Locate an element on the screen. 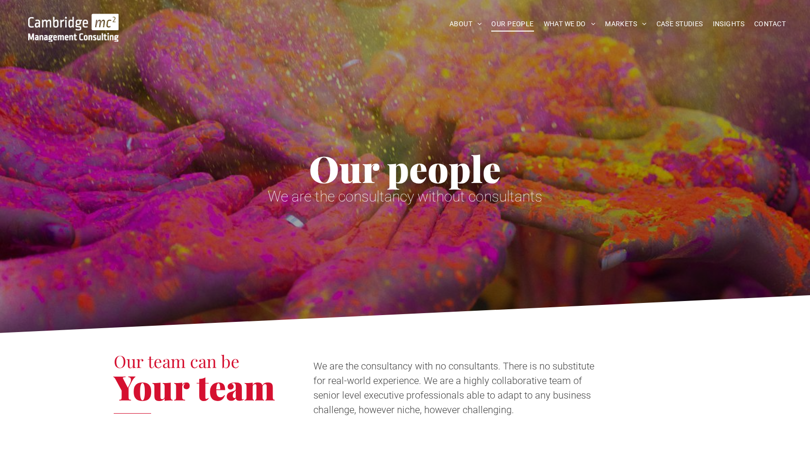 The image size is (810, 452). a: INSIGHTS is located at coordinates (728, 24).